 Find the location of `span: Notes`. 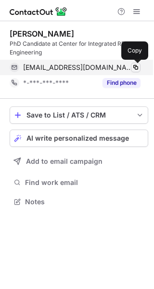

span: Notes is located at coordinates (85, 201).